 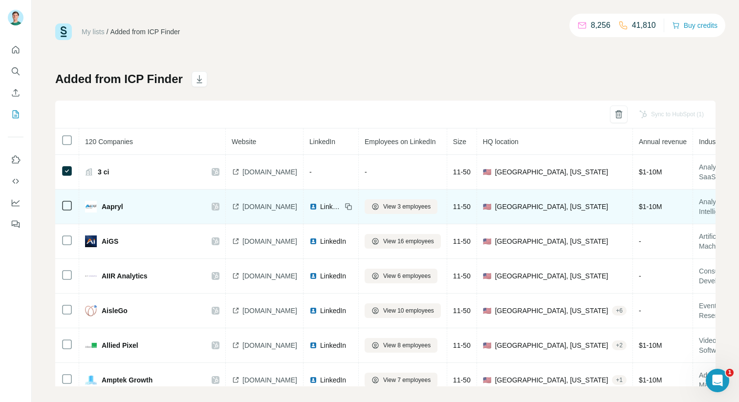 What do you see at coordinates (64, 32) in the screenshot?
I see `img: Surfe Logo` at bounding box center [64, 32].